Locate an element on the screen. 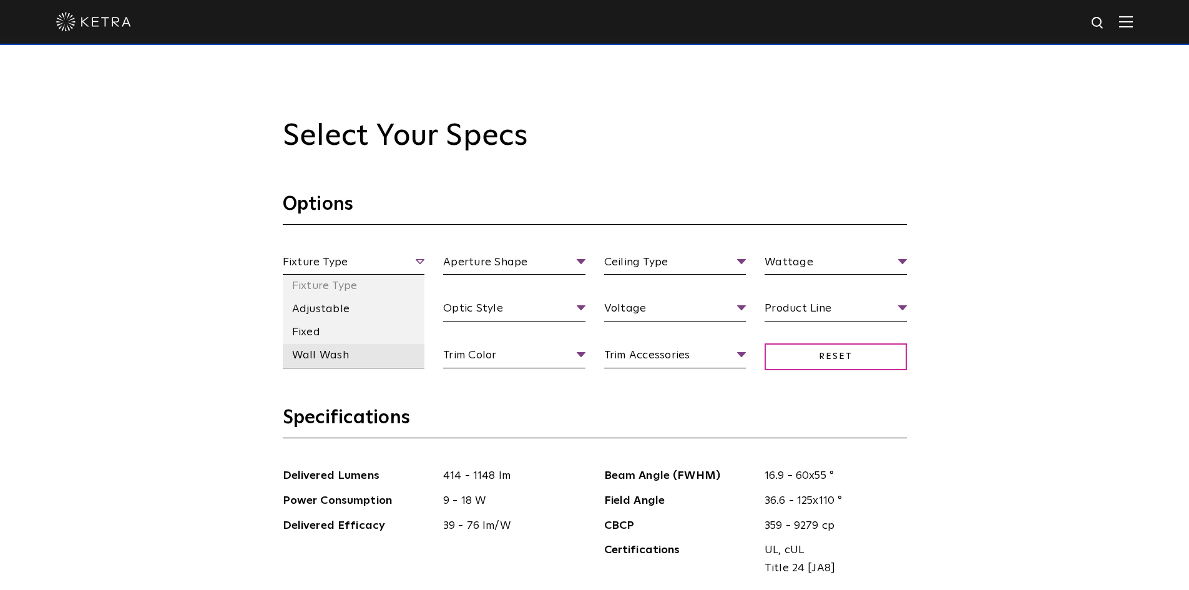  h3: Options is located at coordinates (595, 209).